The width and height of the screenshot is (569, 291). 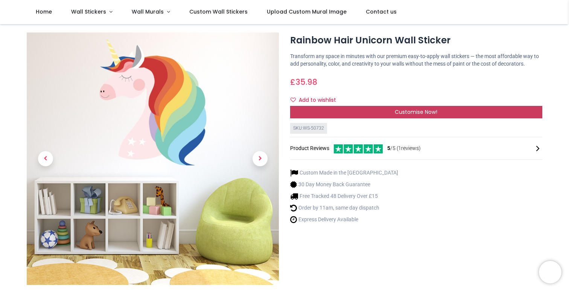 I want to click on li: Free Tracked 48 Delivery Over £15, so click(x=344, y=196).